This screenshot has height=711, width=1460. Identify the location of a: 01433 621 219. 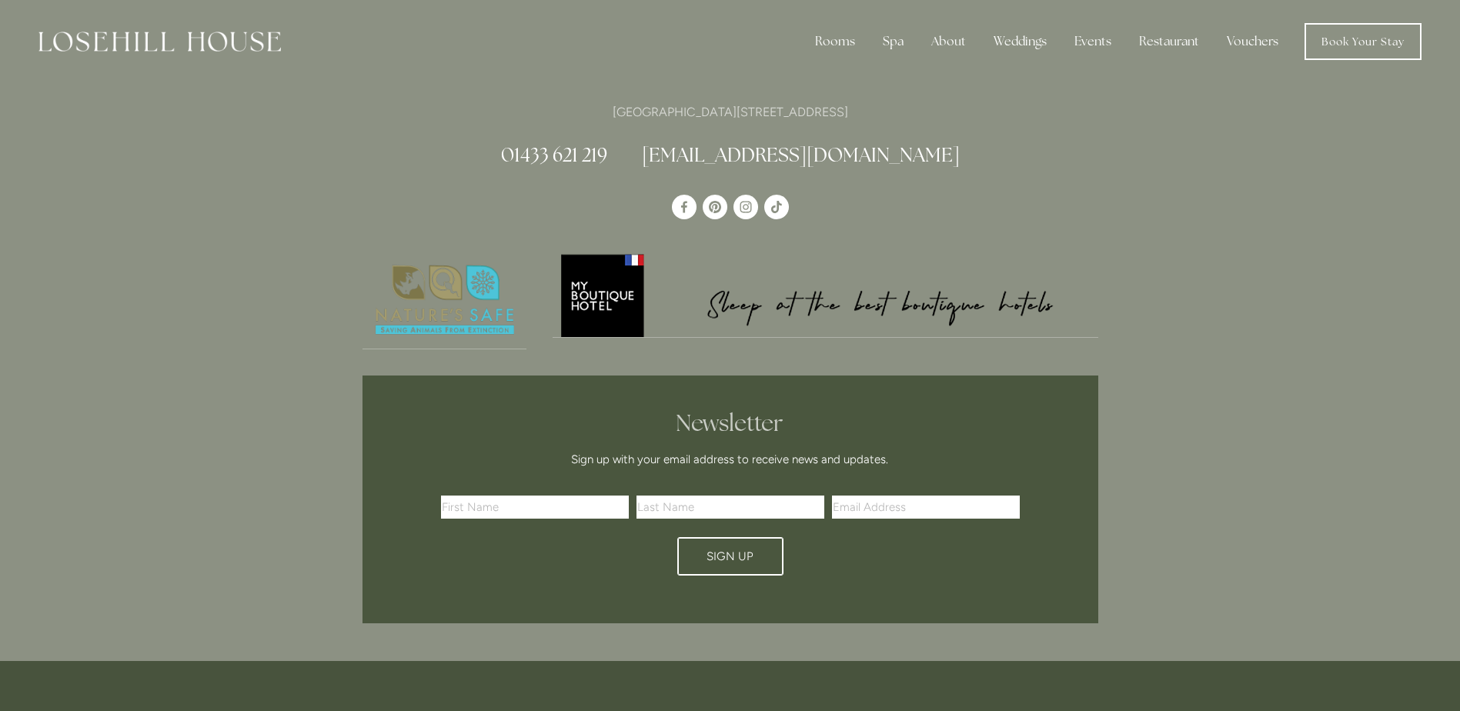
(554, 155).